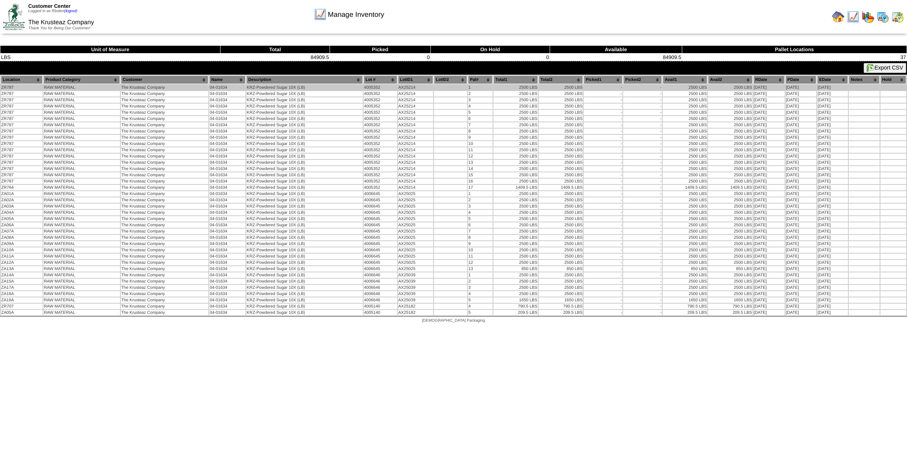 Image resolution: width=907 pixels, height=467 pixels. What do you see at coordinates (82, 80) in the screenshot?
I see `th: Product Category` at bounding box center [82, 80].